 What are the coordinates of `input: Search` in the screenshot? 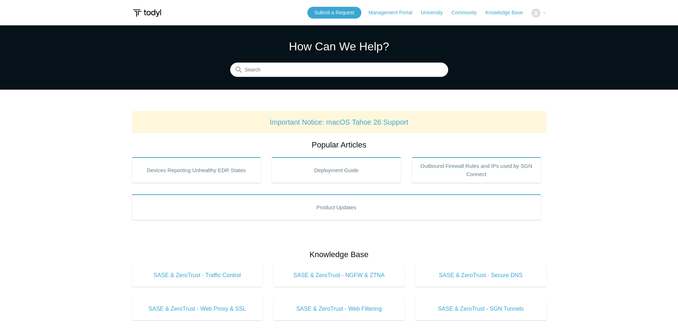 It's located at (339, 70).